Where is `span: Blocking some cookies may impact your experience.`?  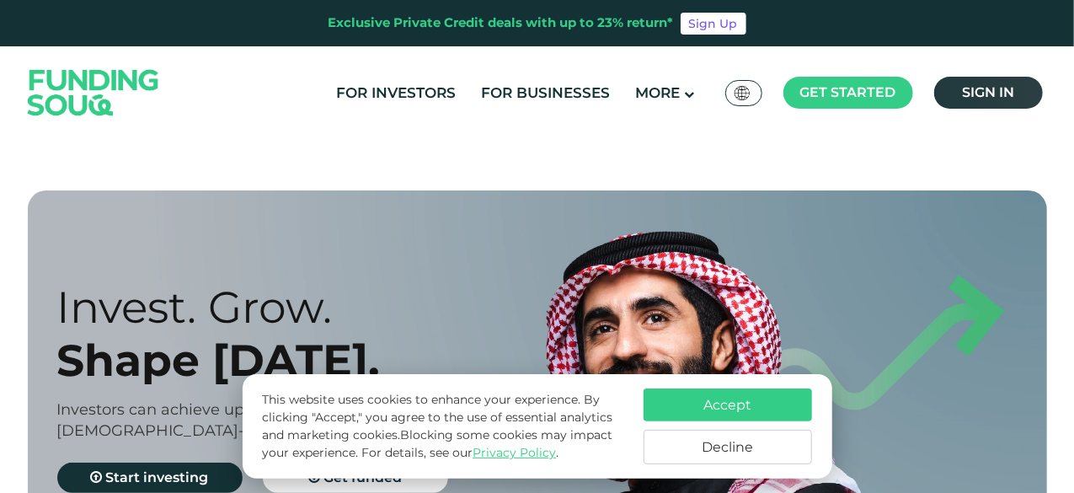
span: Blocking some cookies may impact your experience. is located at coordinates (437, 443).